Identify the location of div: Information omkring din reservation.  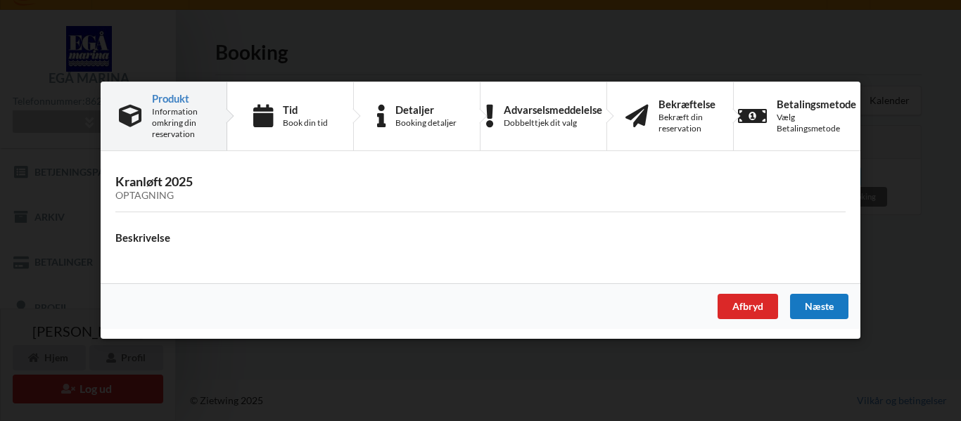
(180, 123).